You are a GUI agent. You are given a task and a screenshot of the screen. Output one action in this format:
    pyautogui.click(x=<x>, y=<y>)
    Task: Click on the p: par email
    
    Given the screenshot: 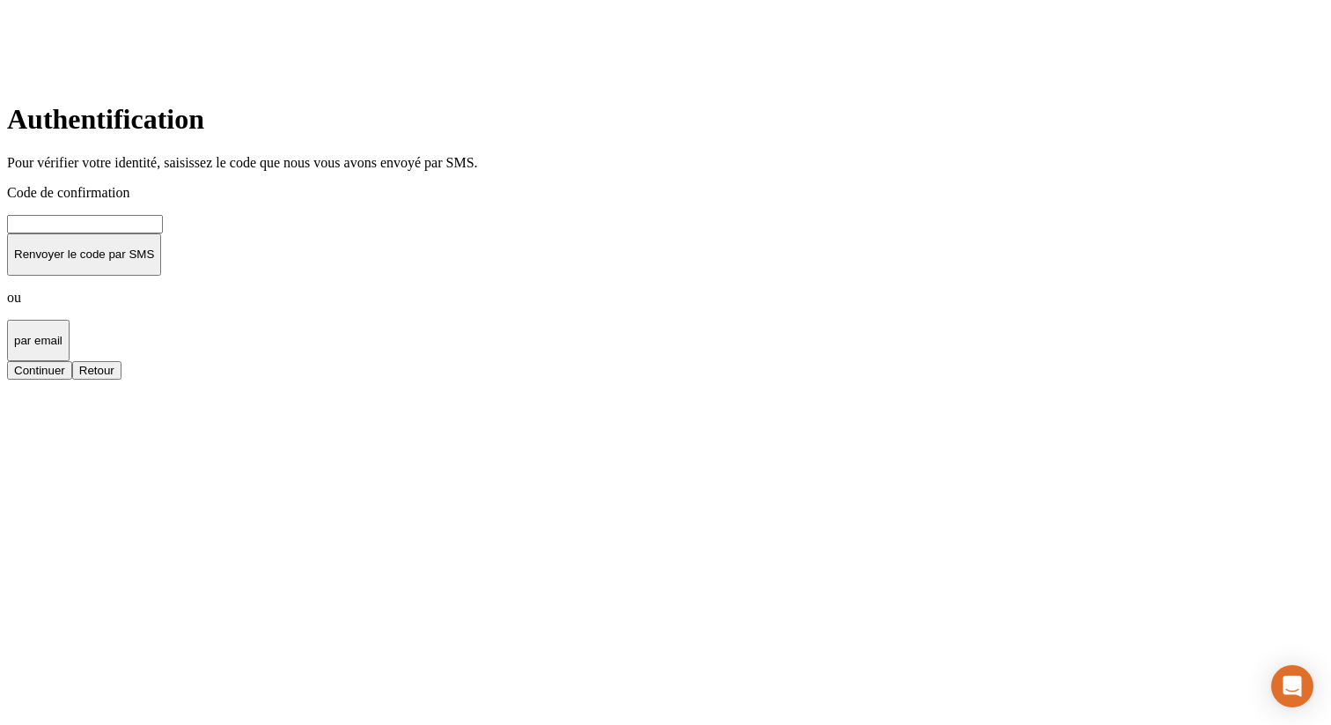 What is the action you would take?
    pyautogui.click(x=38, y=340)
    